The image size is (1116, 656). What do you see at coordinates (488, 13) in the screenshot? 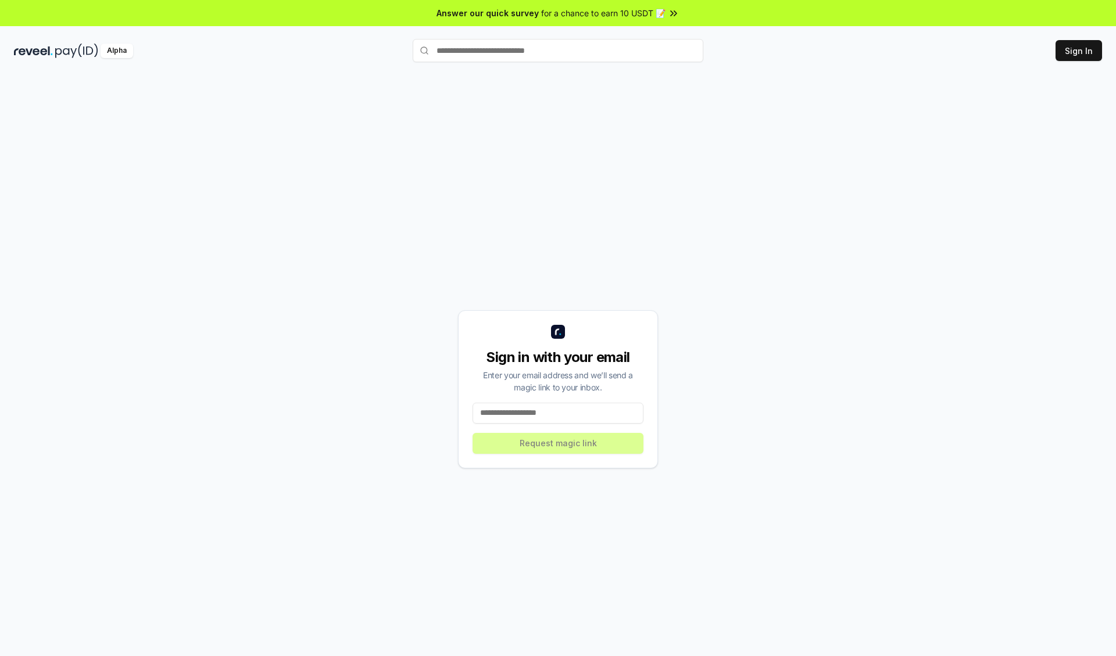
I see `span: Answer our quick survey` at bounding box center [488, 13].